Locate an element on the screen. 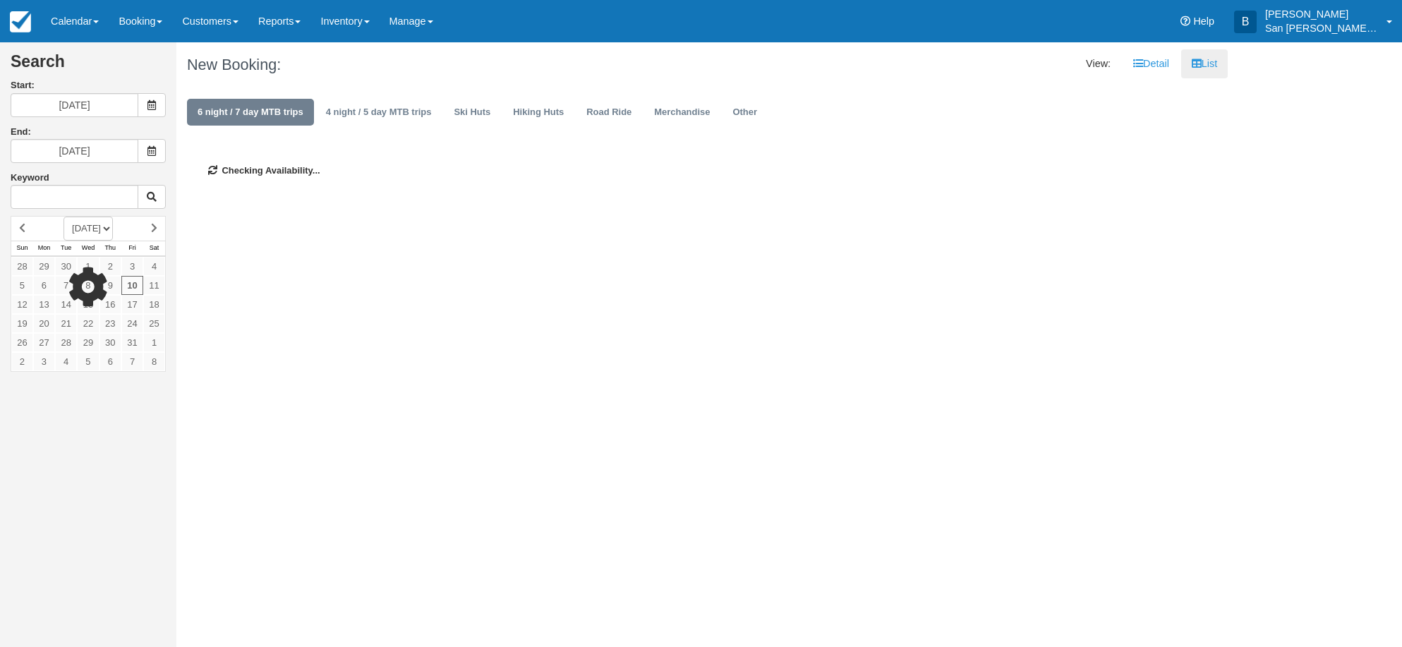 The image size is (1402, 647). i: Help is located at coordinates (1186, 21).